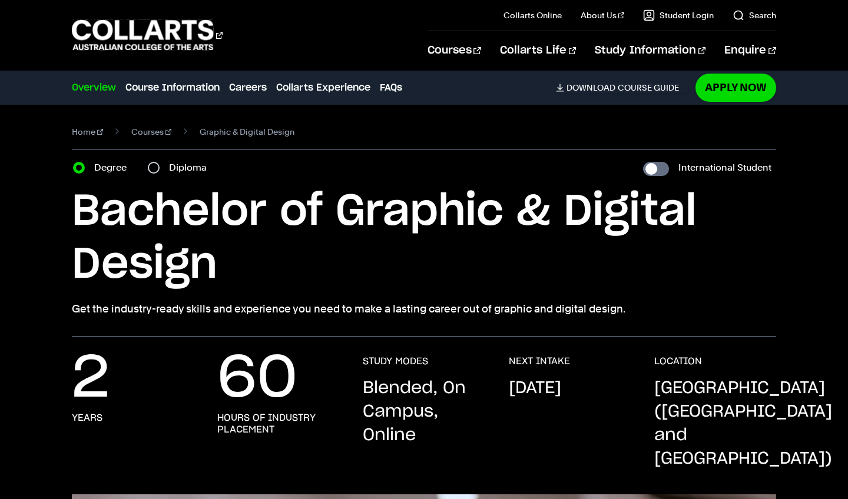  Describe the element at coordinates (91, 379) in the screenshot. I see `p: 2` at that location.